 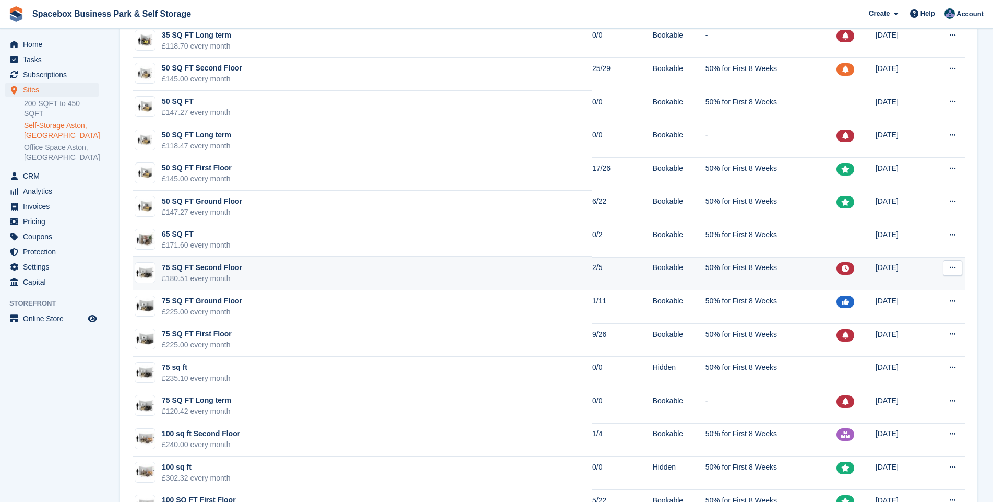 I want to click on img: 100-sqft-unit.jpg, so click(x=145, y=438).